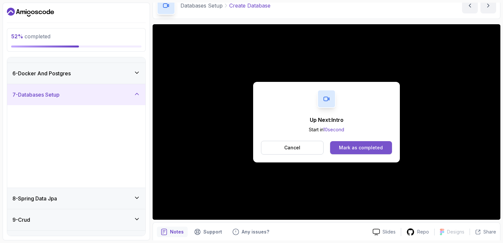 Image resolution: width=503 pixels, height=243 pixels. Describe the element at coordinates (35, 199) in the screenshot. I see `h3: 8 - Spring Data Jpa` at that location.